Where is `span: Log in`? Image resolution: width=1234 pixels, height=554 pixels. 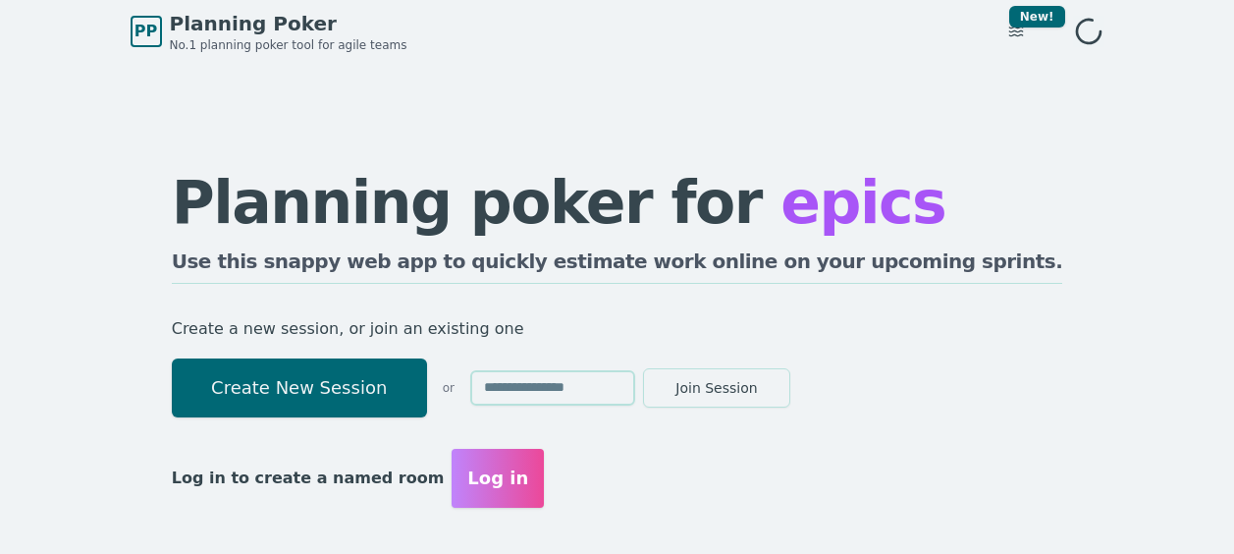
span: Log in is located at coordinates (498, 478).